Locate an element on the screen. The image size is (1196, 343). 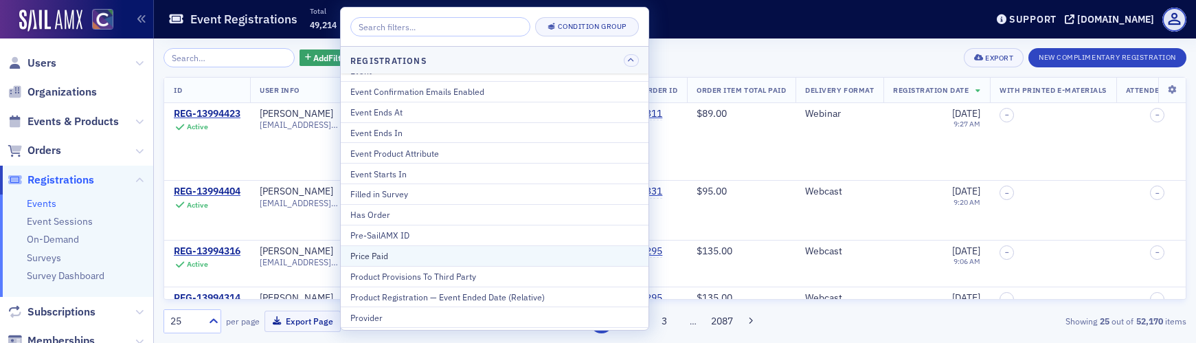
a: Events & Products is located at coordinates (63, 122).